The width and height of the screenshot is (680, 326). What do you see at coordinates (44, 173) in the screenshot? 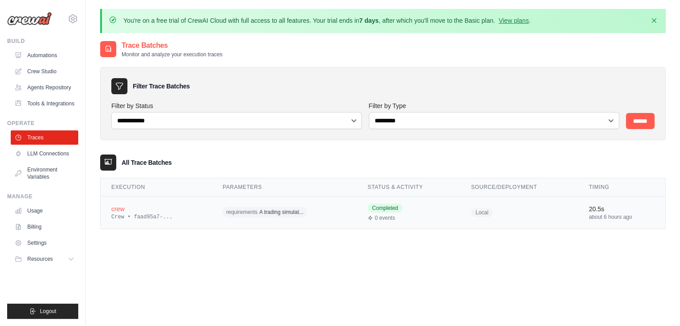
I see `a: Environment Variables` at bounding box center [44, 173].